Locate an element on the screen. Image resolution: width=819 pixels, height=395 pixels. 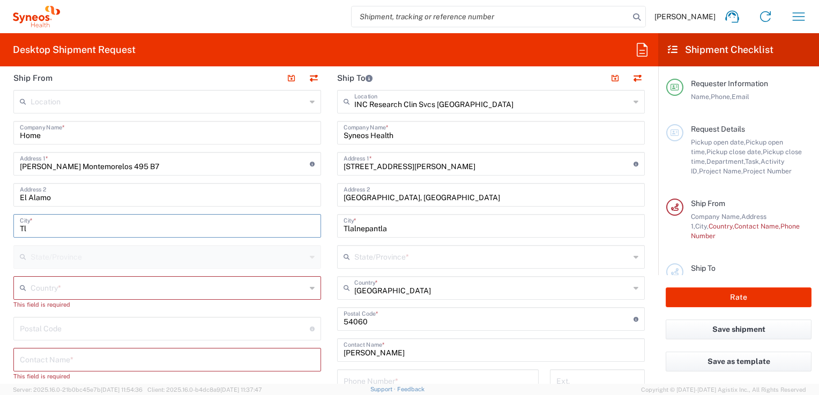
a: Feedback is located at coordinates (410, 389).